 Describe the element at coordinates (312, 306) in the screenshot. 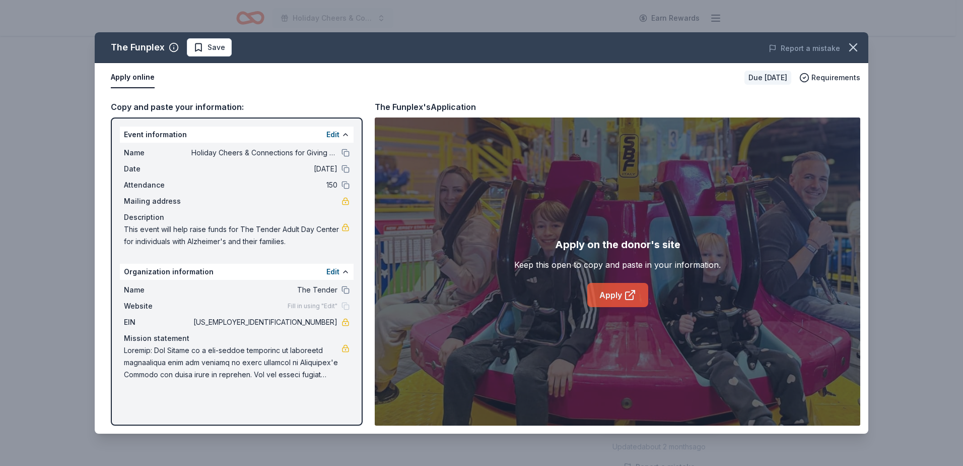

I see `span: Fill in using "Edit"` at that location.